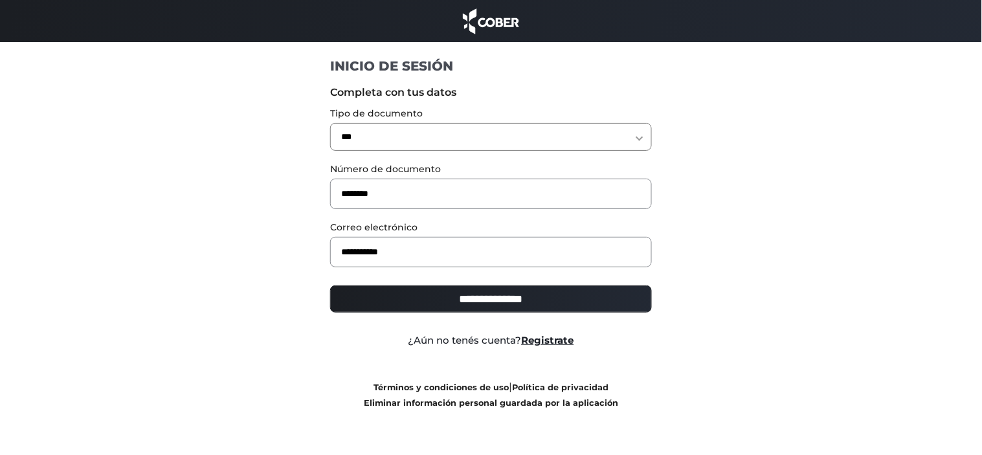  What do you see at coordinates (548, 340) in the screenshot?
I see `a: Registrate` at bounding box center [548, 340].